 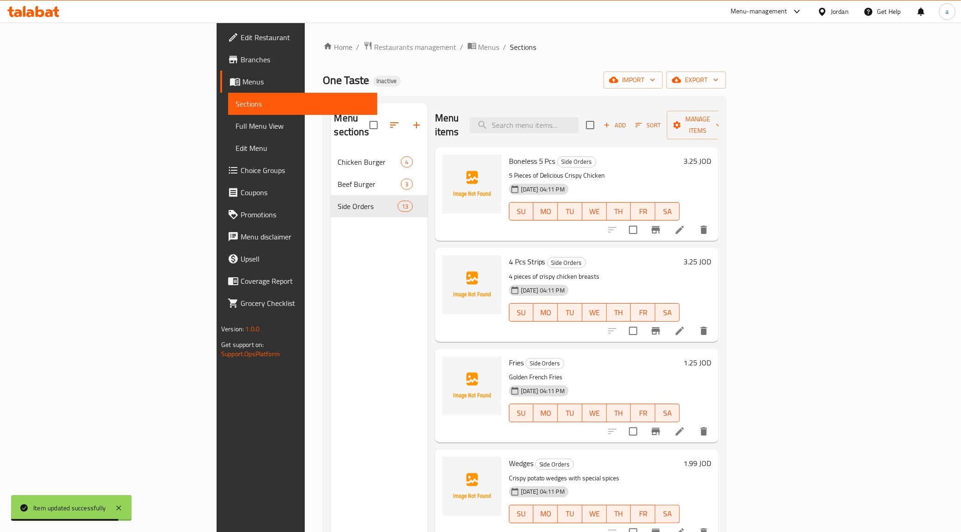 I want to click on span: Menu disclaimer, so click(x=305, y=237).